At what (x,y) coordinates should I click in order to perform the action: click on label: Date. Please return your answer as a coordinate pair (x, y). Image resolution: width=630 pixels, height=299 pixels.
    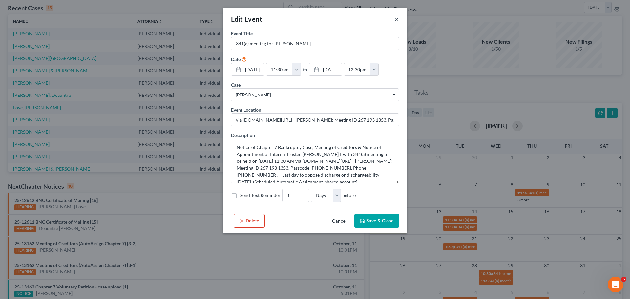
    Looking at the image, I should click on (235, 59).